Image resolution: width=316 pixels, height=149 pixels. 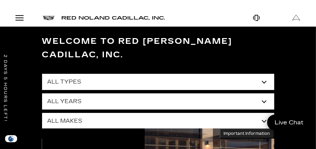 I want to click on a: Cadillac logo, so click(x=48, y=18).